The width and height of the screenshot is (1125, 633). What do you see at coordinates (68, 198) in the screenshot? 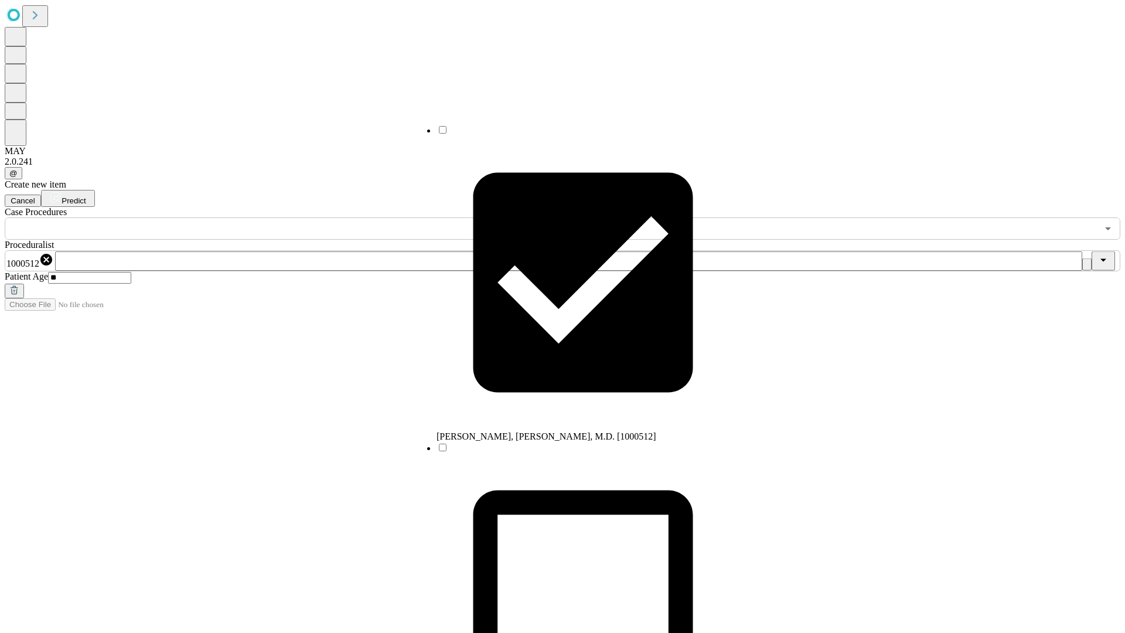
I see `button: Predict` at bounding box center [68, 198].